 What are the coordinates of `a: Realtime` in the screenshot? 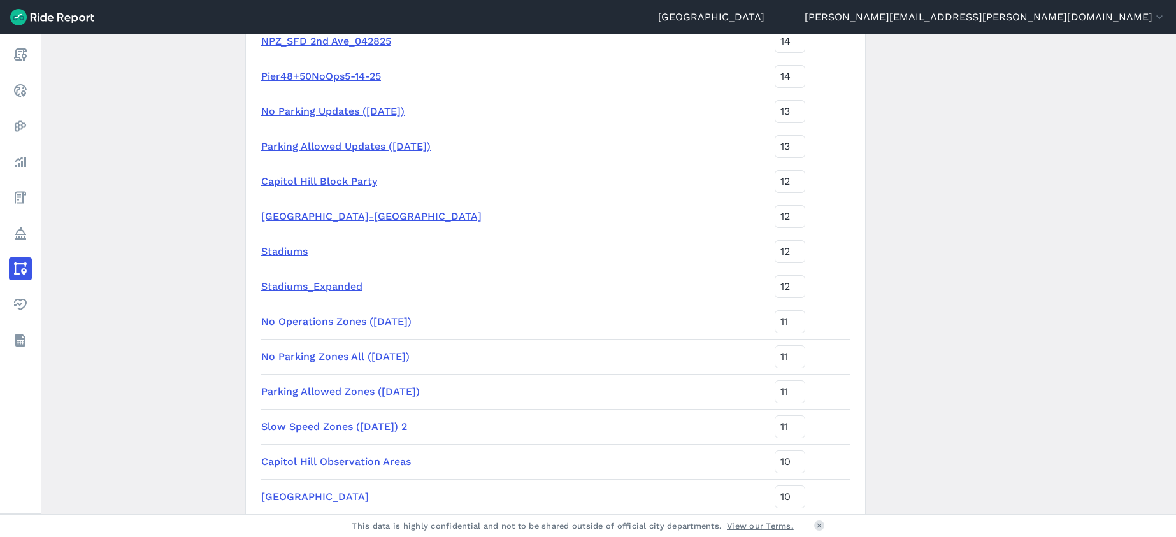 It's located at (20, 90).